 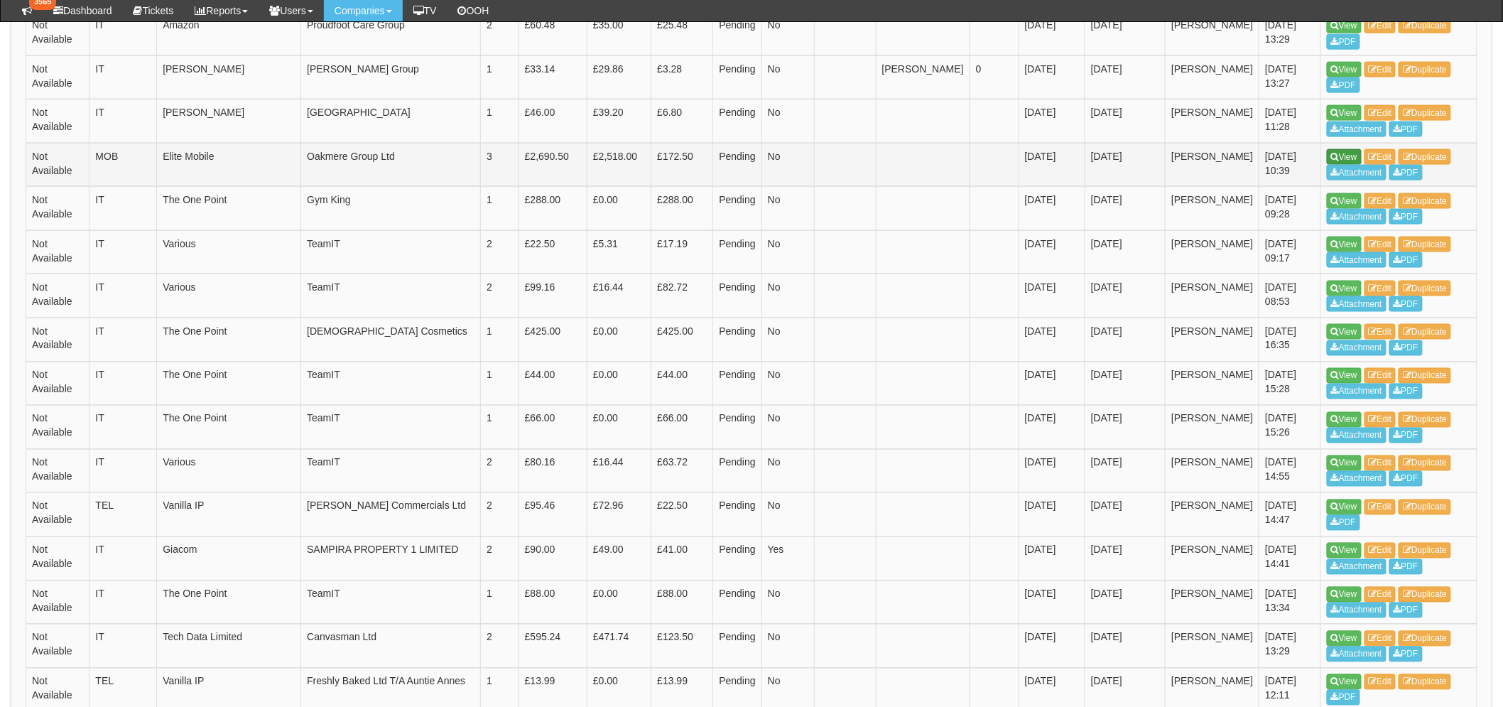 I want to click on td: Canvasman Ltd, so click(x=391, y=646).